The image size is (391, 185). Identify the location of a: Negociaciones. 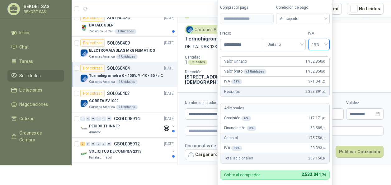
(36, 104).